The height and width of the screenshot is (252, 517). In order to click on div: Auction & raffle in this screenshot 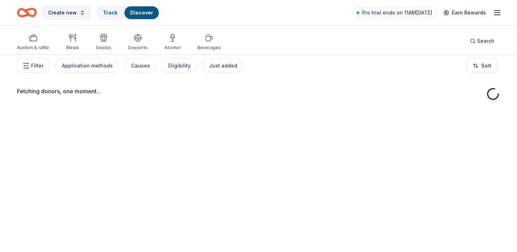, I will do `click(33, 48)`.